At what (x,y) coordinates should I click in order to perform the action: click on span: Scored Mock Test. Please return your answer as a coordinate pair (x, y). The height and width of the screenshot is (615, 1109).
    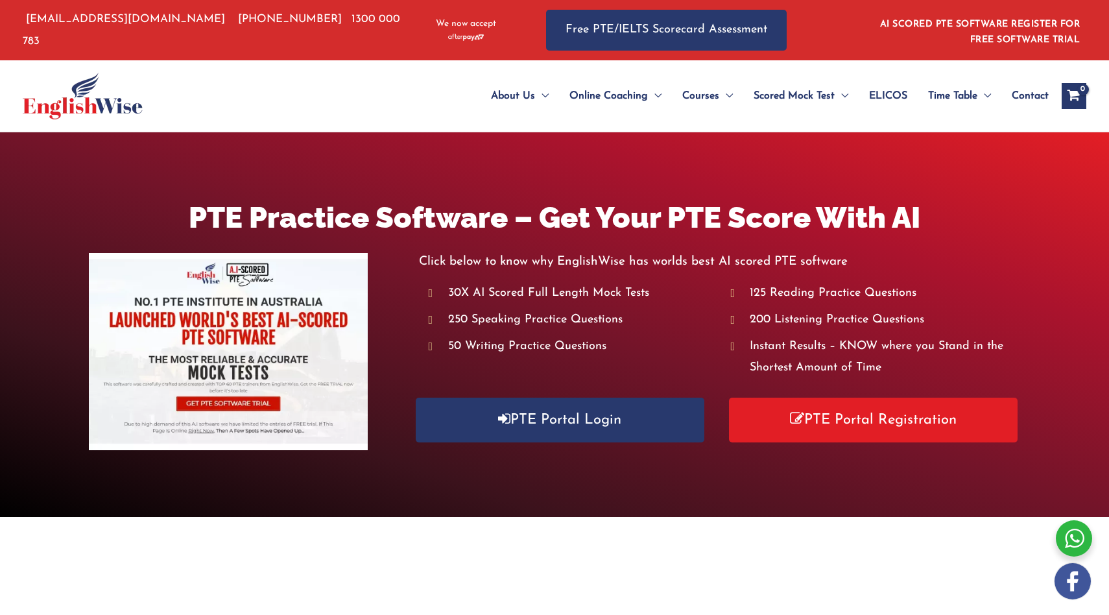
    Looking at the image, I should click on (794, 96).